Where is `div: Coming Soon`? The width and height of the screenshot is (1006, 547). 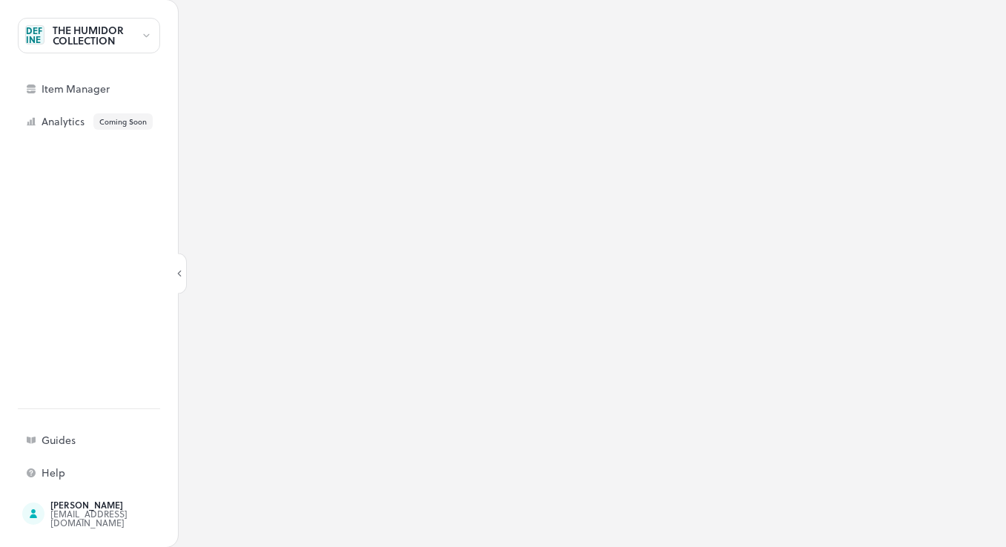
div: Coming Soon is located at coordinates (123, 122).